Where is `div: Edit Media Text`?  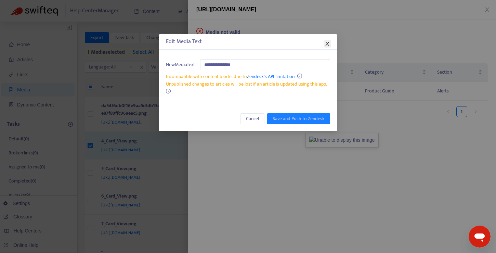 div: Edit Media Text is located at coordinates (248, 42).